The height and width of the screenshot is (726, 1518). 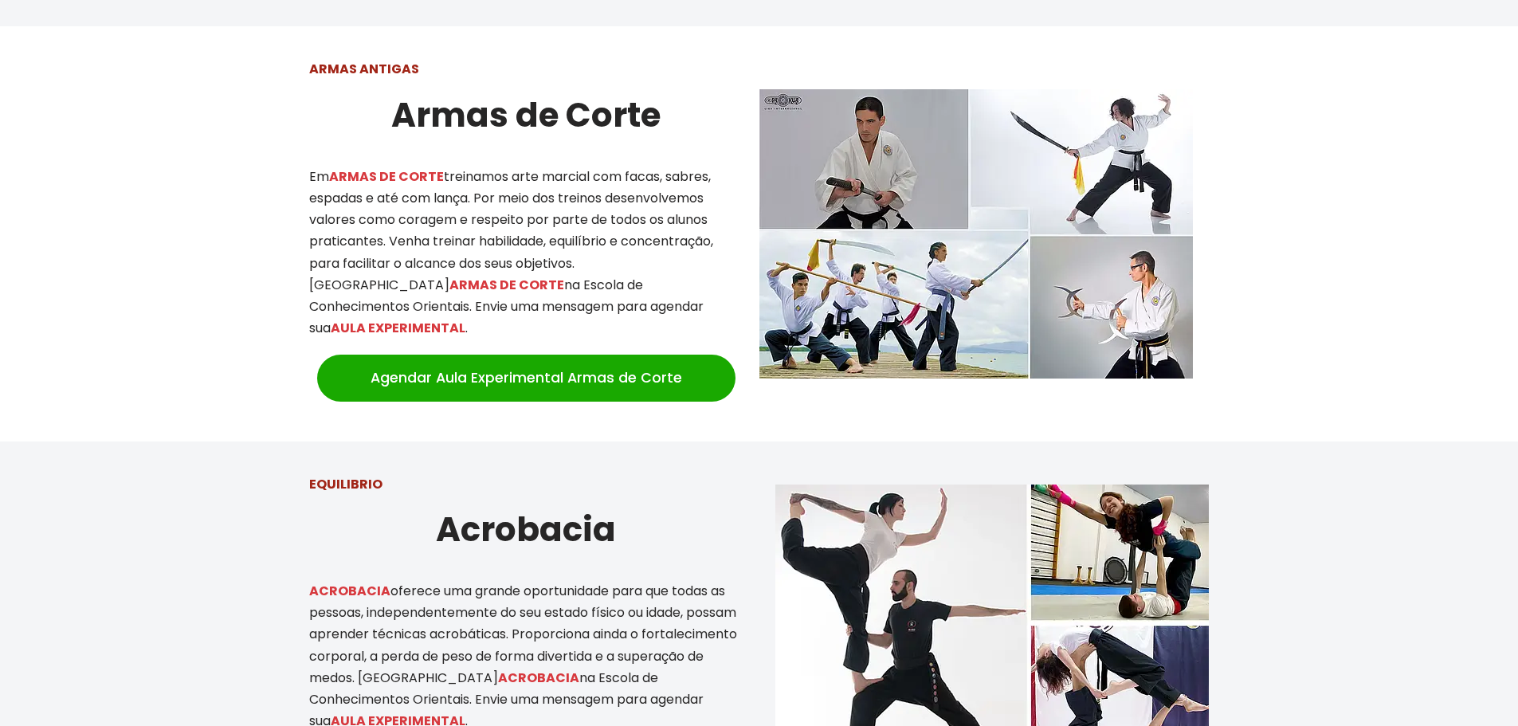 What do you see at coordinates (526, 529) in the screenshot?
I see `strong: Acrobacia` at bounding box center [526, 529].